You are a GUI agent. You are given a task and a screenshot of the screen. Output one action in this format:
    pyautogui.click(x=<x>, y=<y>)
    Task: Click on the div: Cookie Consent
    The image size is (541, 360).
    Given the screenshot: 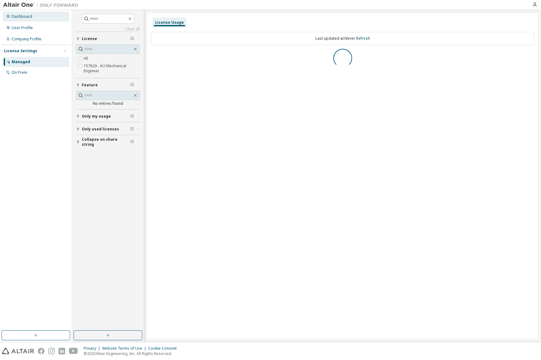 What is the action you would take?
    pyautogui.click(x=164, y=349)
    